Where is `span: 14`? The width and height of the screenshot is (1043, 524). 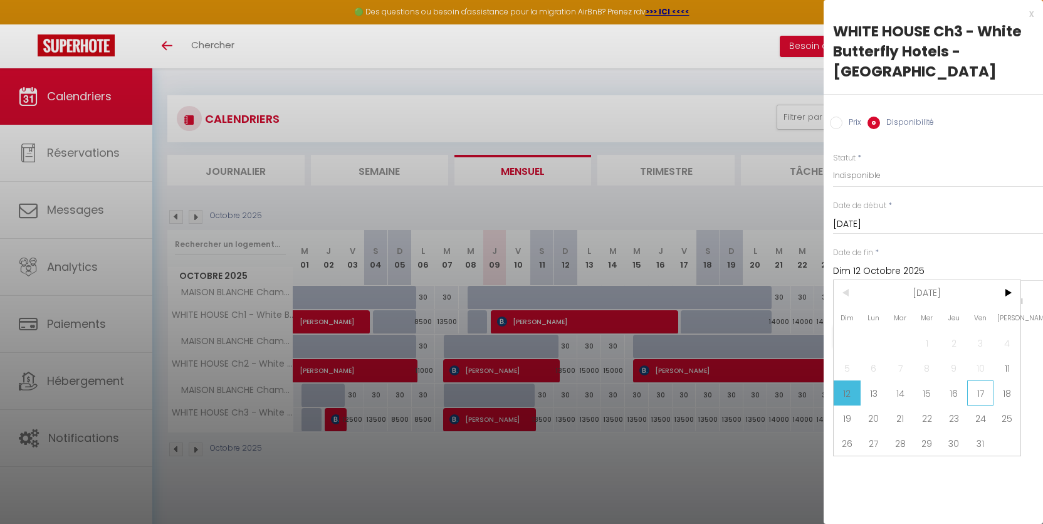 span: 14 is located at coordinates (900, 393).